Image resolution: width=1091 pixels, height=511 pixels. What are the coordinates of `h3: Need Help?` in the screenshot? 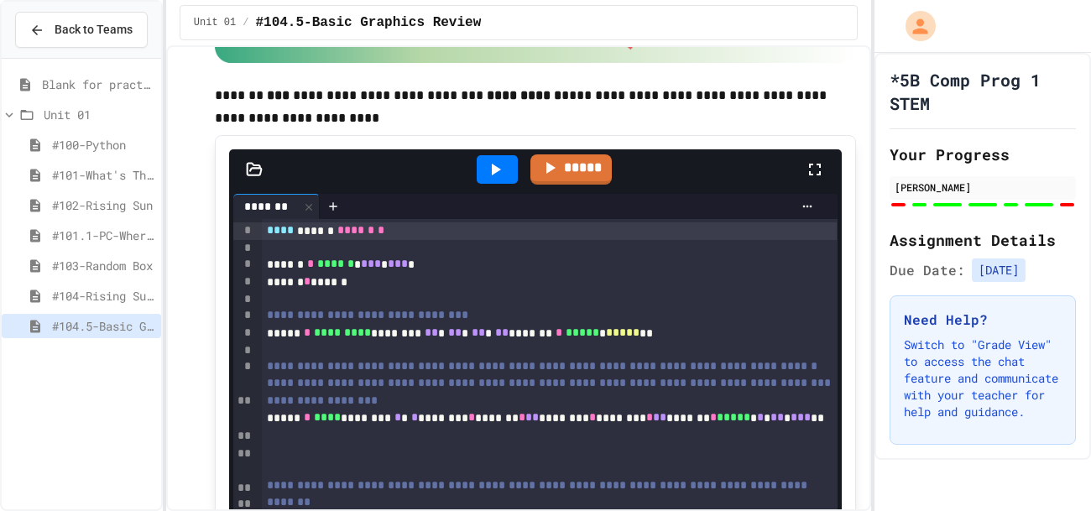 It's located at (982, 320).